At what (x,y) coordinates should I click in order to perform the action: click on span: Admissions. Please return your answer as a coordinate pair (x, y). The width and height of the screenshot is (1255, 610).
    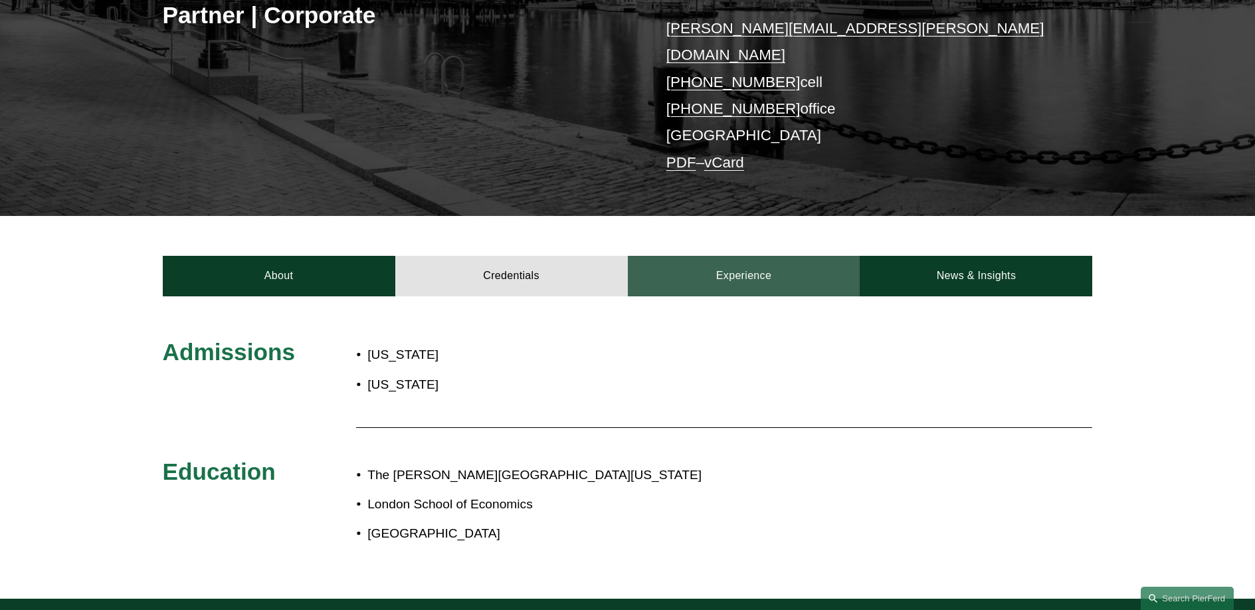
    Looking at the image, I should click on (228, 351).